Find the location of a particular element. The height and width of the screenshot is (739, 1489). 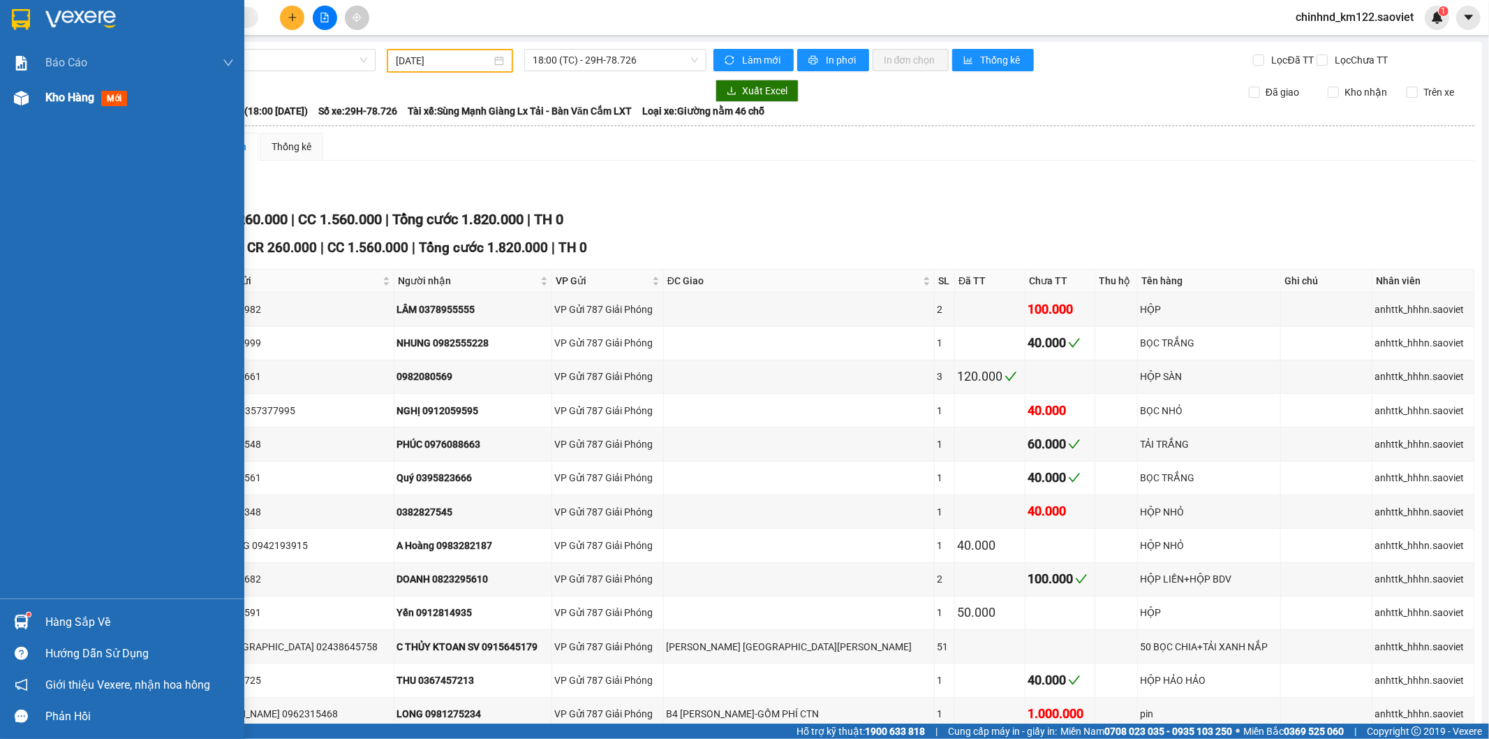

div: Yến 0912814935 is located at coordinates (473, 612).